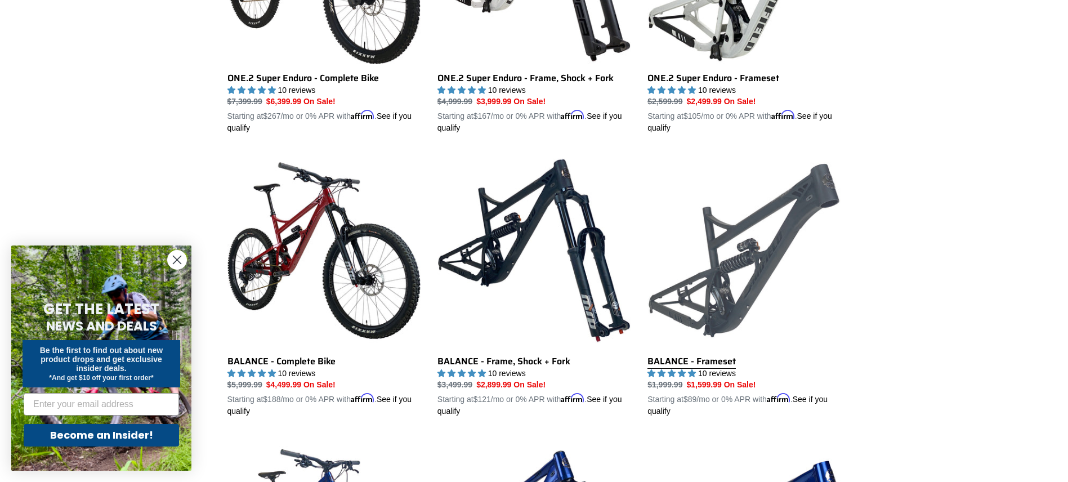 Image resolution: width=1068 pixels, height=482 pixels. I want to click on button: Become an Insider!, so click(101, 435).